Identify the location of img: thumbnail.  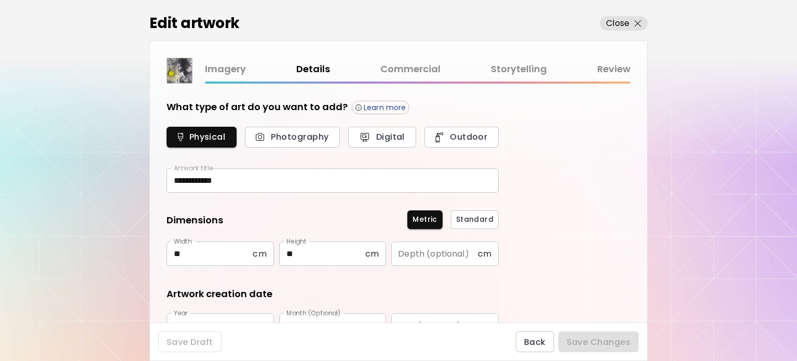
(180, 71).